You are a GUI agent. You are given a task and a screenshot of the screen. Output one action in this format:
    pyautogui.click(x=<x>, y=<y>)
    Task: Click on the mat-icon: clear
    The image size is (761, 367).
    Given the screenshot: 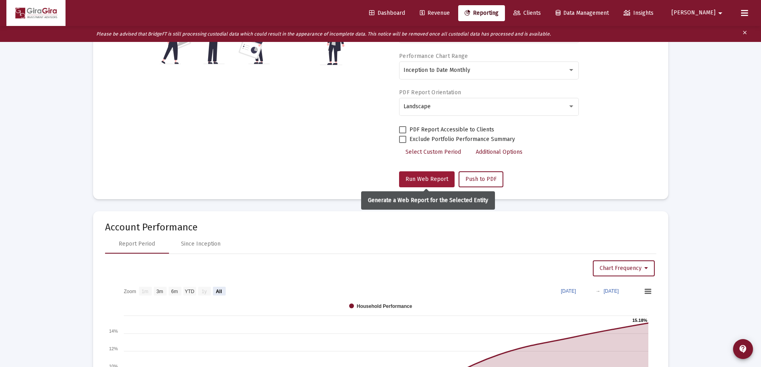 What is the action you would take?
    pyautogui.click(x=744, y=34)
    